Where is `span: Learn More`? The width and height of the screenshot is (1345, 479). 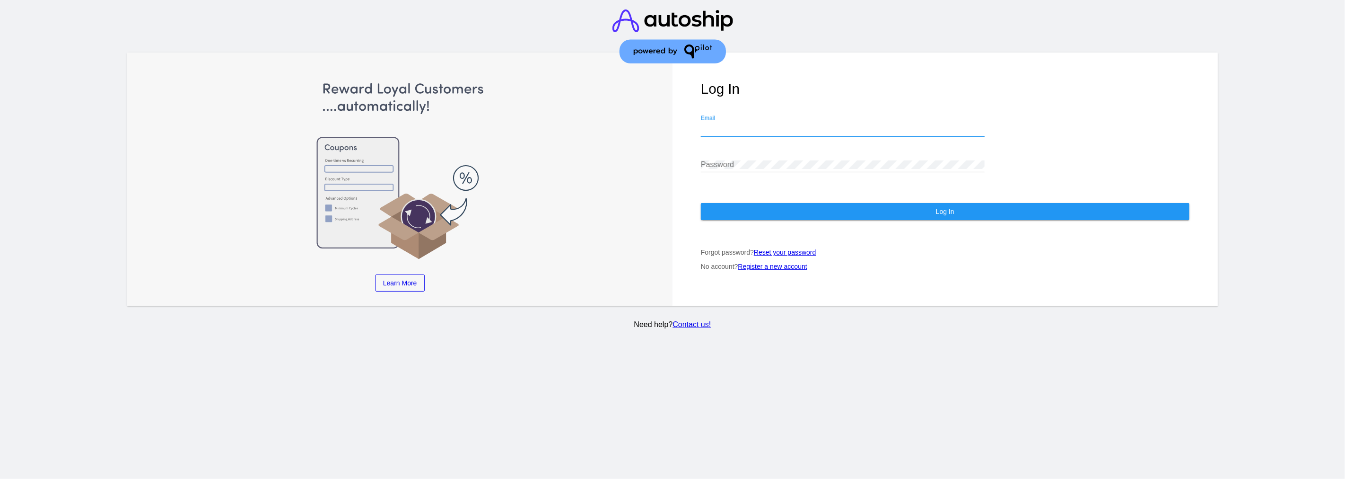
span: Learn More is located at coordinates (400, 283).